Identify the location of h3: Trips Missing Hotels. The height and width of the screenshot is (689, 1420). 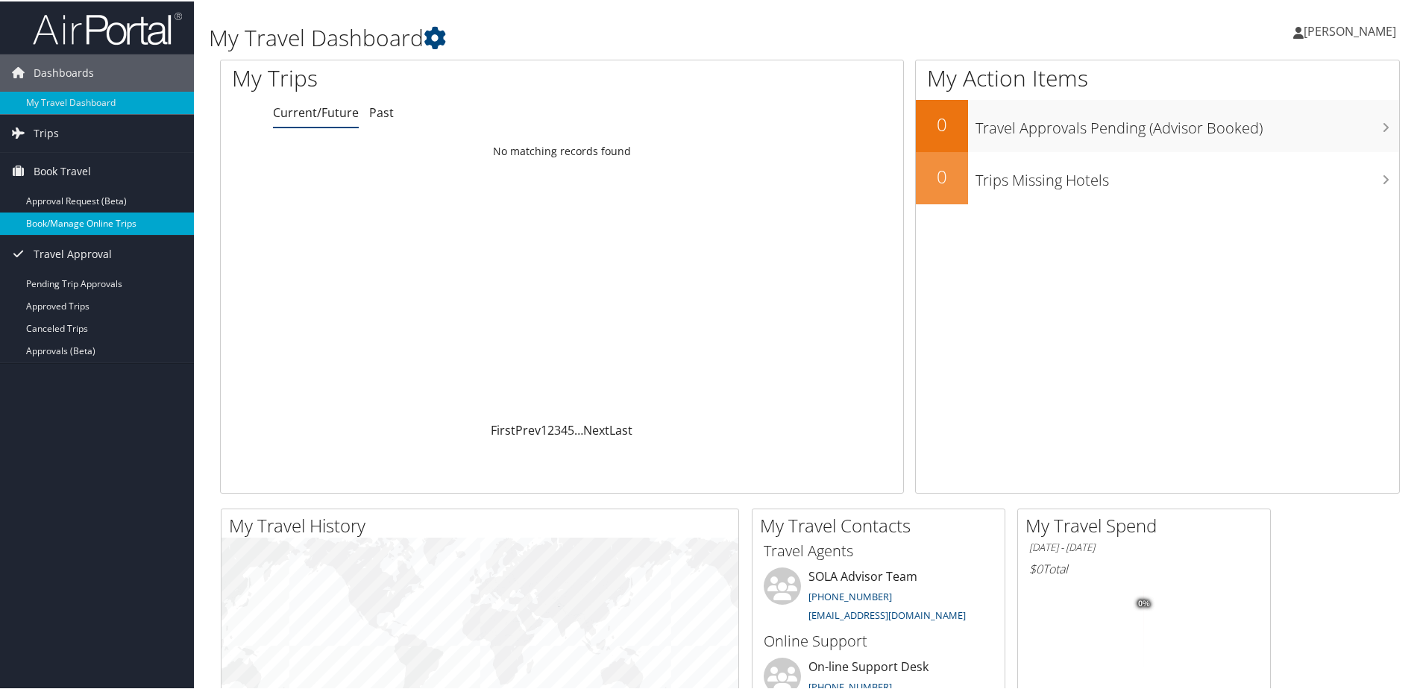
(1188, 175).